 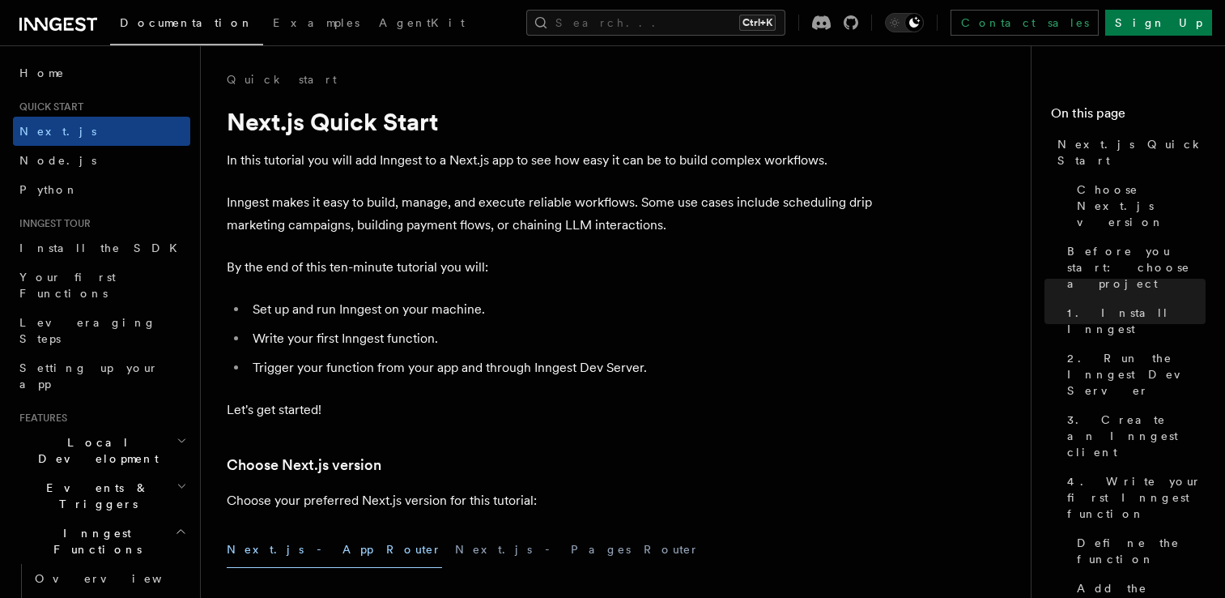 What do you see at coordinates (1128, 117) in the screenshot?
I see `h4: On this page` at bounding box center [1128, 117].